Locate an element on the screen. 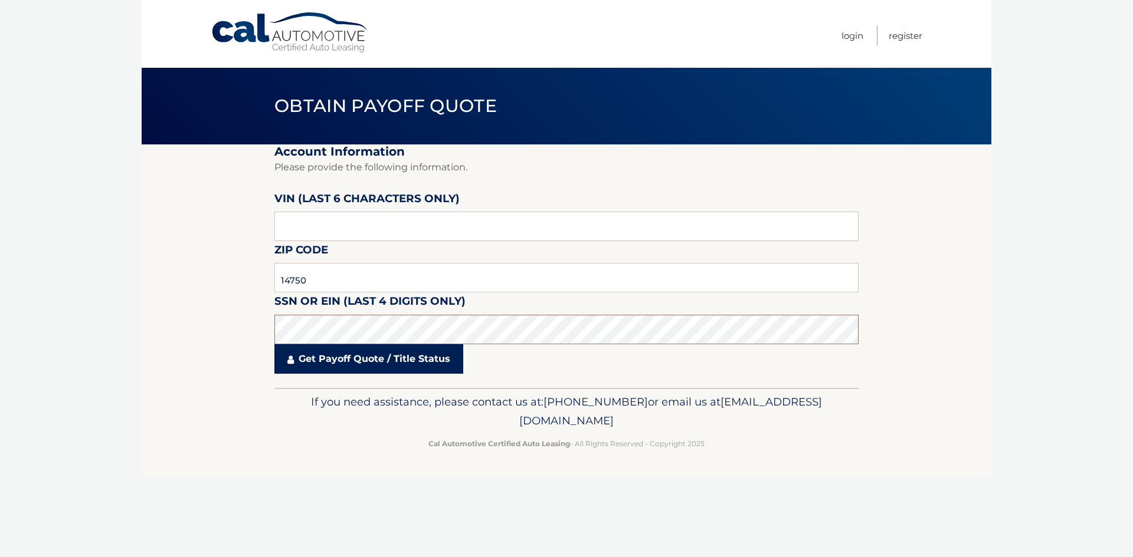 This screenshot has height=557, width=1133. label: Zip Code is located at coordinates (301, 252).